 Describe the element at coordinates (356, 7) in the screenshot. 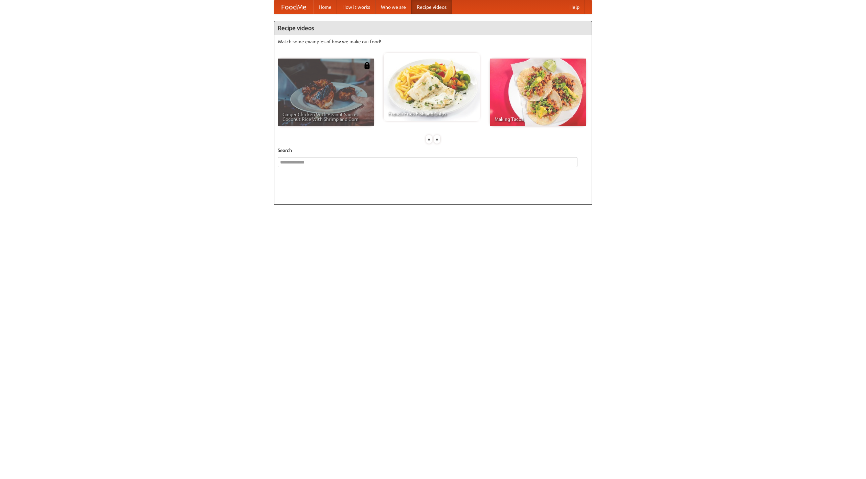

I see `a: How it works` at that location.